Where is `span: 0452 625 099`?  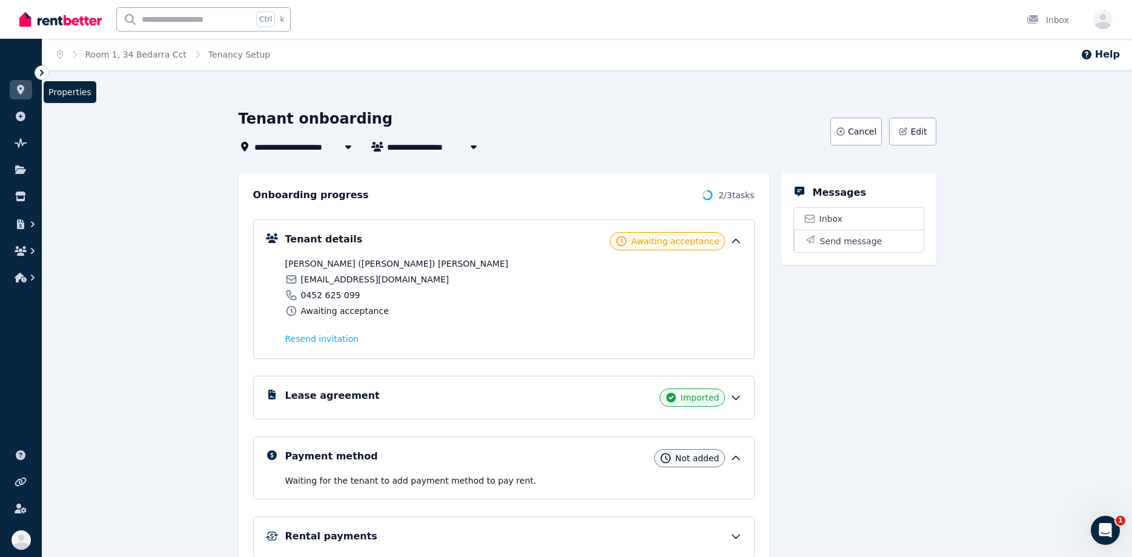 span: 0452 625 099 is located at coordinates (331, 295).